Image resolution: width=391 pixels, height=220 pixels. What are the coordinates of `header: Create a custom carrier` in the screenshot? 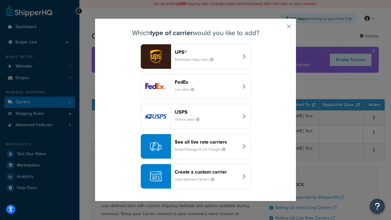 It's located at (207, 172).